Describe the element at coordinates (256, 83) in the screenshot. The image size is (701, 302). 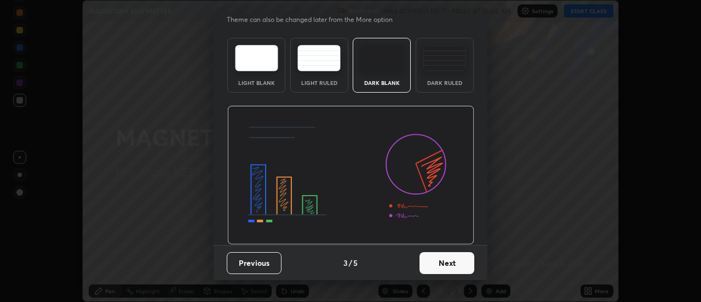
I see `div: Light Blank` at that location.